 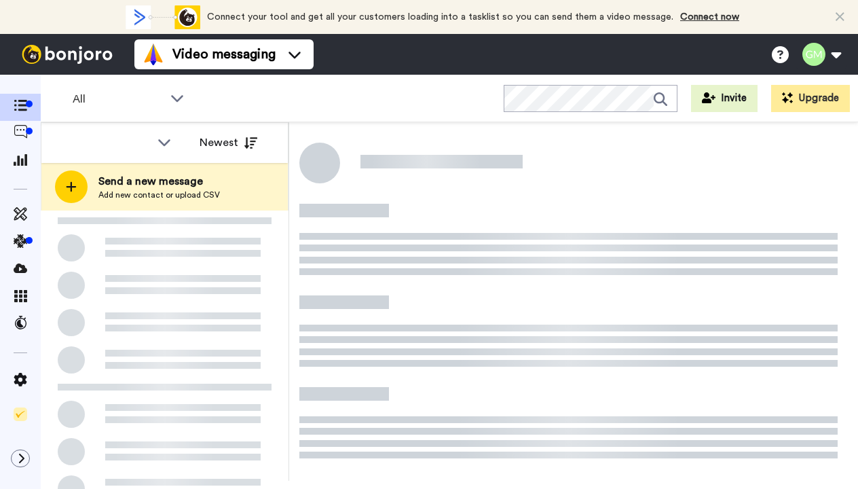 What do you see at coordinates (228, 143) in the screenshot?
I see `button: Newest` at bounding box center [228, 143].